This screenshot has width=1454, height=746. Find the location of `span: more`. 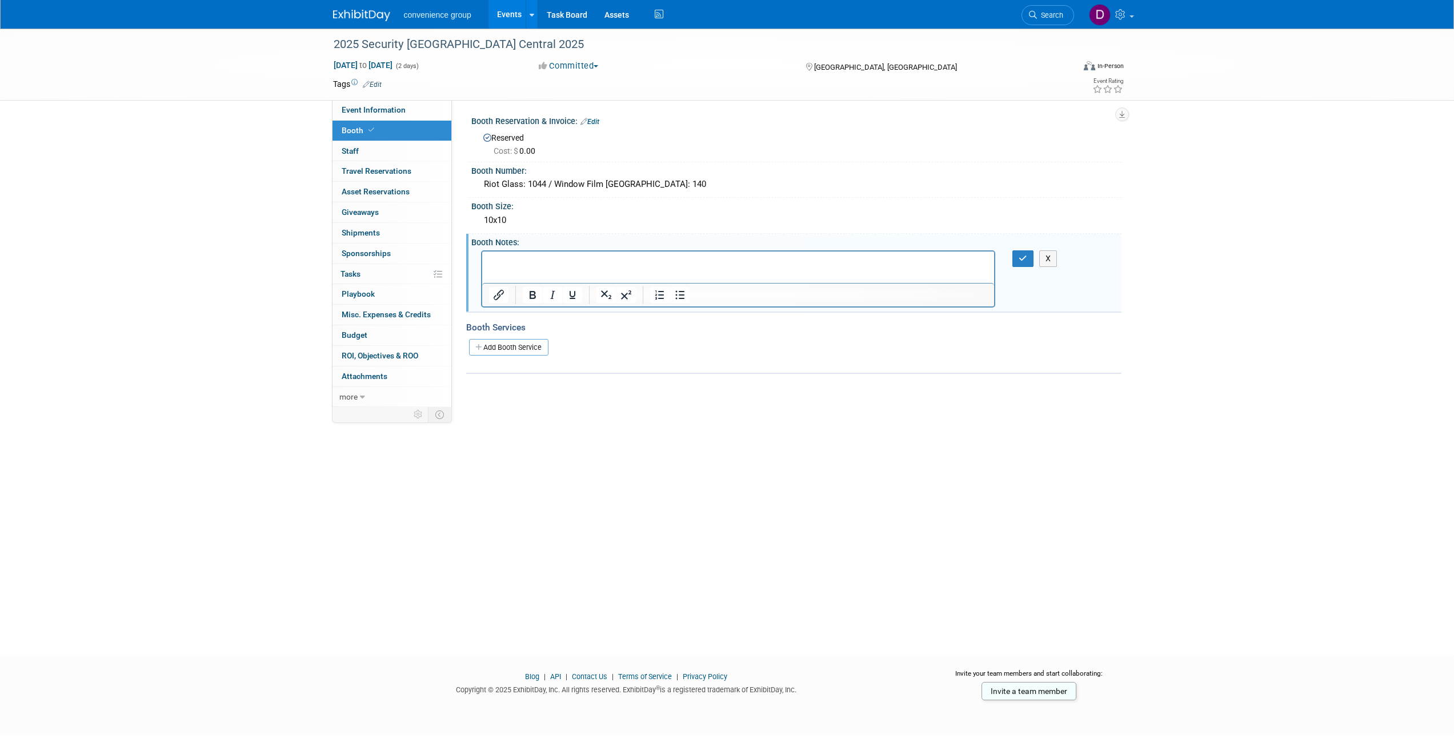

span: more is located at coordinates (349, 397).